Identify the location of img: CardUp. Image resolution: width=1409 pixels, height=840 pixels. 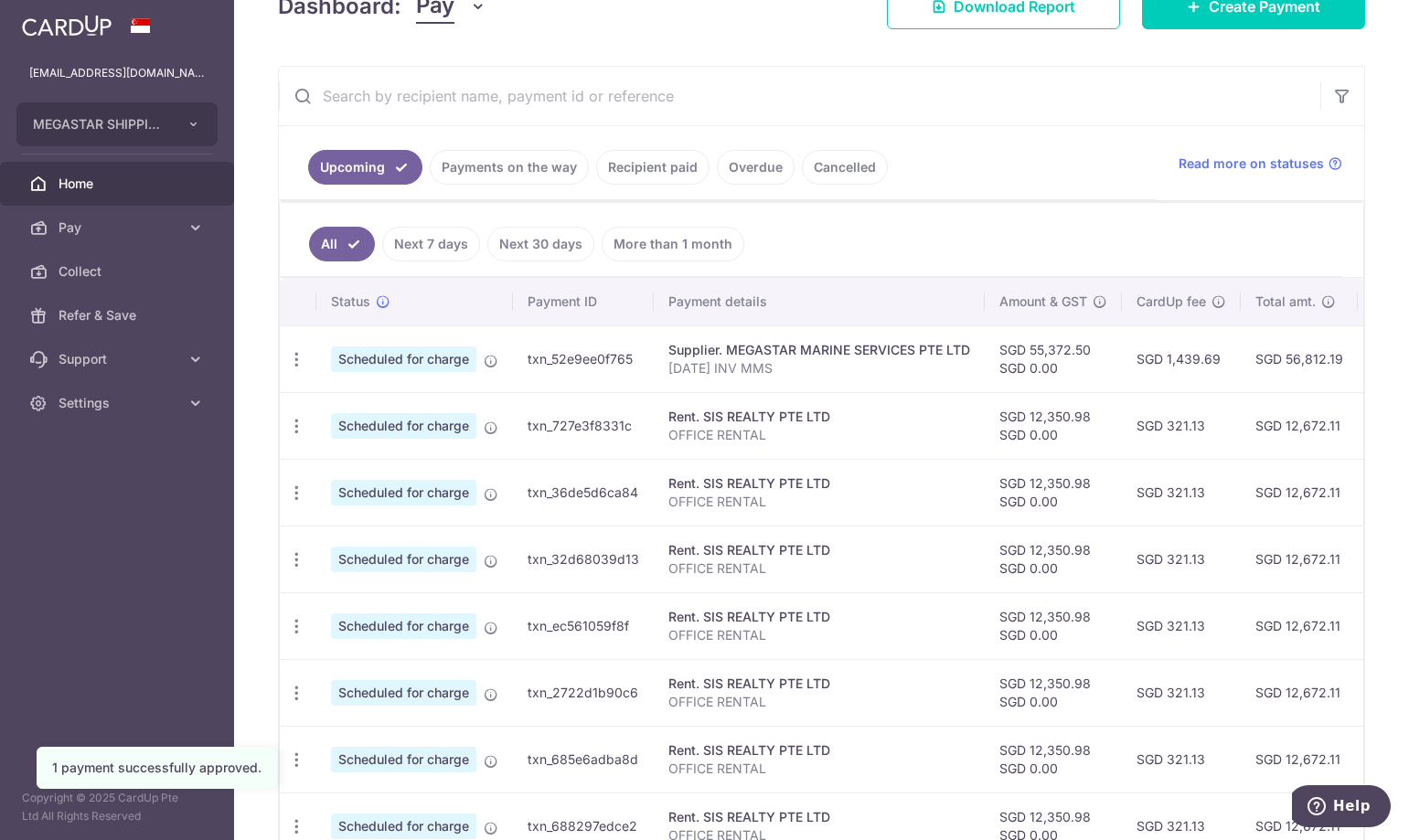
(67, 25).